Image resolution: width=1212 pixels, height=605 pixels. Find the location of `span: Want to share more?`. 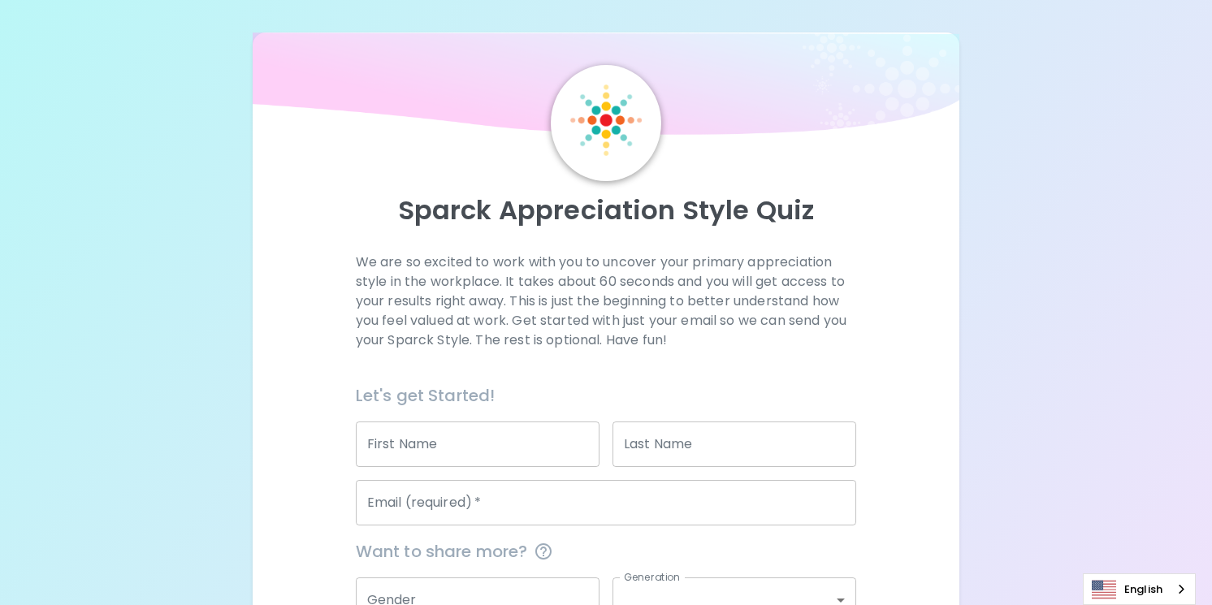

span: Want to share more? is located at coordinates (606, 552).